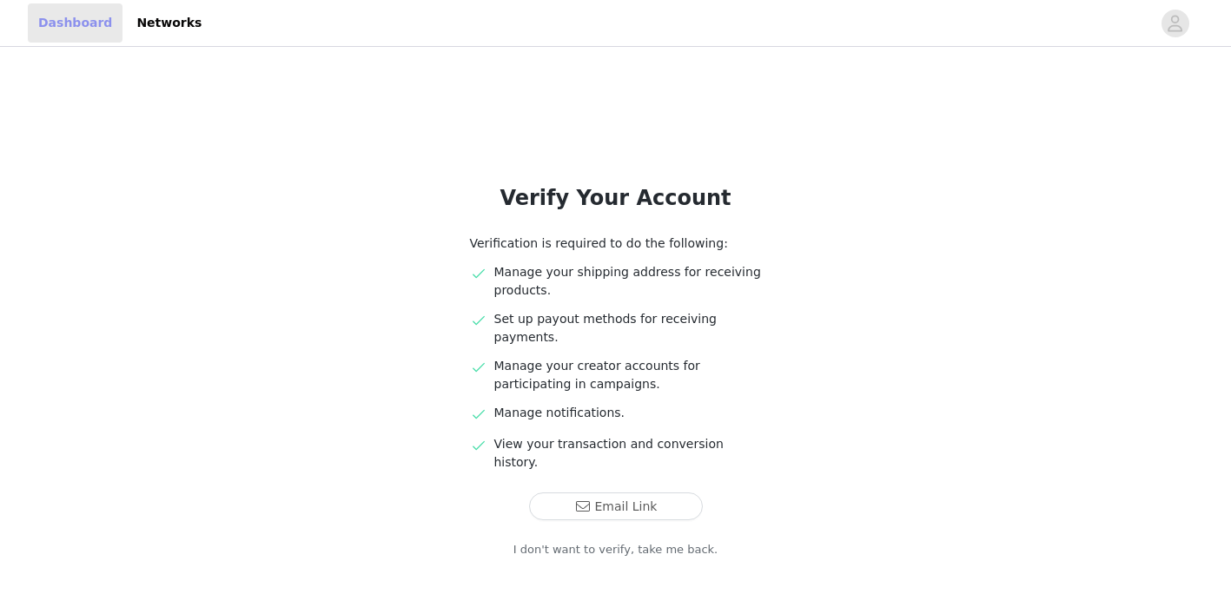 Image resolution: width=1231 pixels, height=614 pixels. What do you see at coordinates (169, 23) in the screenshot?
I see `a: Networks` at bounding box center [169, 23].